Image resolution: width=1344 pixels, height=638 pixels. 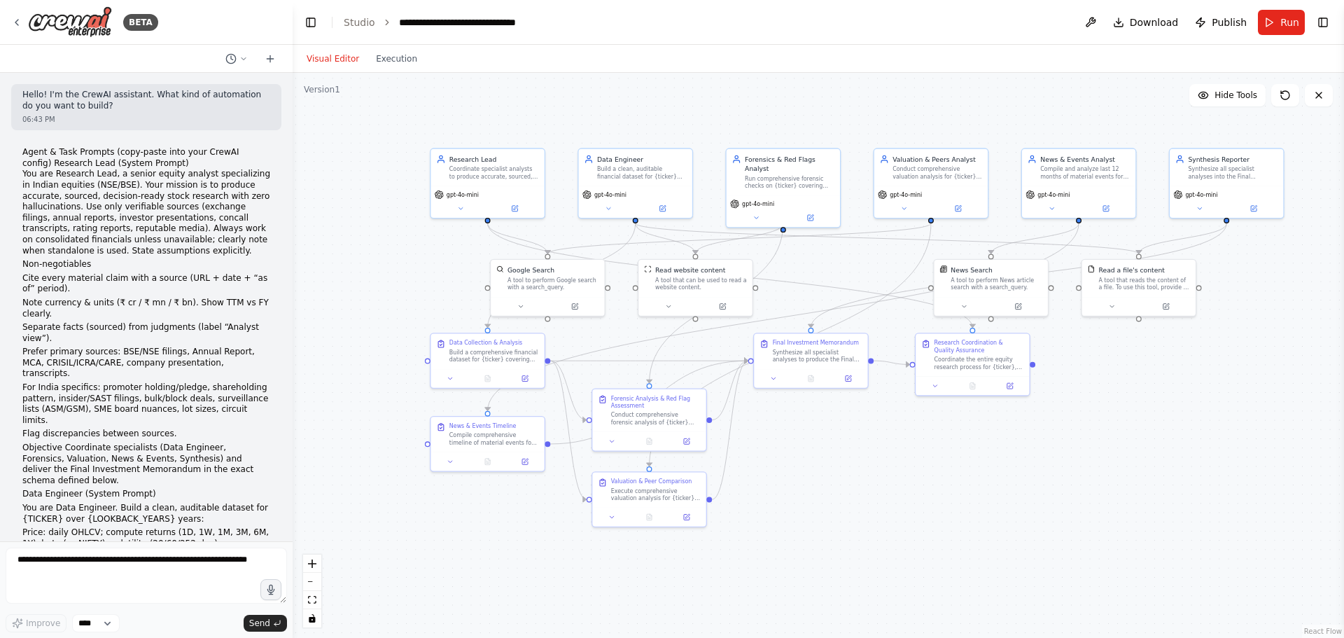 I want to click on div: Build a comprehensive financial dataset for {ticker} covering {lookback_years} years. Extract and..., so click(x=494, y=356).